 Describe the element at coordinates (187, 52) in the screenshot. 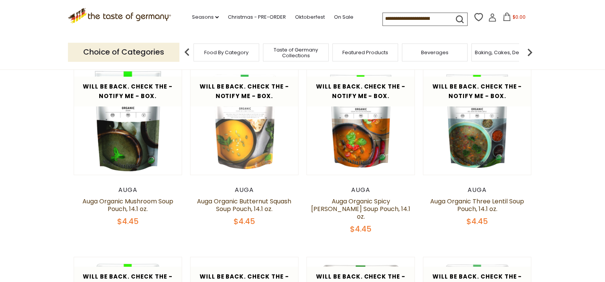

I see `img: previous arrow` at that location.